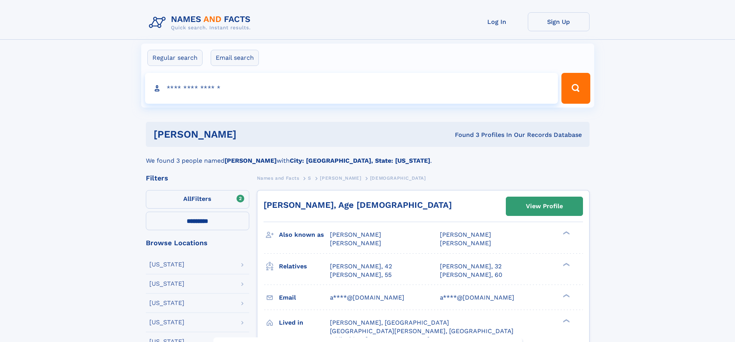 The image size is (735, 342). What do you see at coordinates (351, 88) in the screenshot?
I see `input: search input` at bounding box center [351, 88].